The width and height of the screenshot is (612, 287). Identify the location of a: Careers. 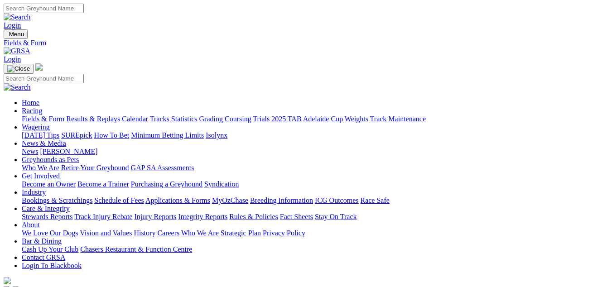
(168, 233).